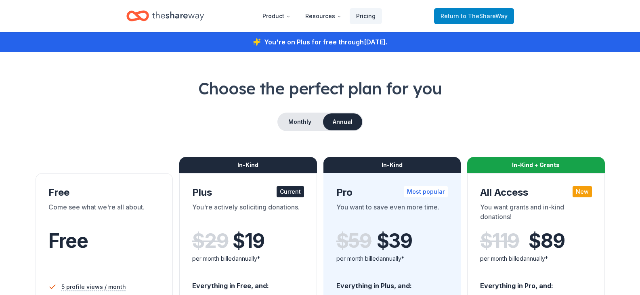 The image size is (640, 295). Describe the element at coordinates (392, 214) in the screenshot. I see `div: You want to save even more time.` at that location.